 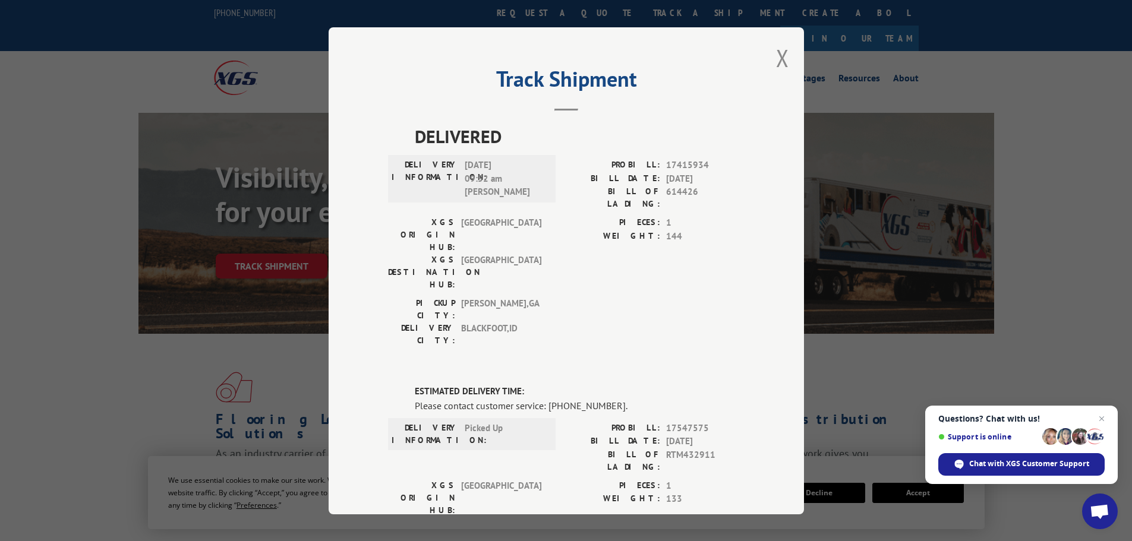 What do you see at coordinates (504, 434) in the screenshot?
I see `span: Picked Up` at bounding box center [504, 434].